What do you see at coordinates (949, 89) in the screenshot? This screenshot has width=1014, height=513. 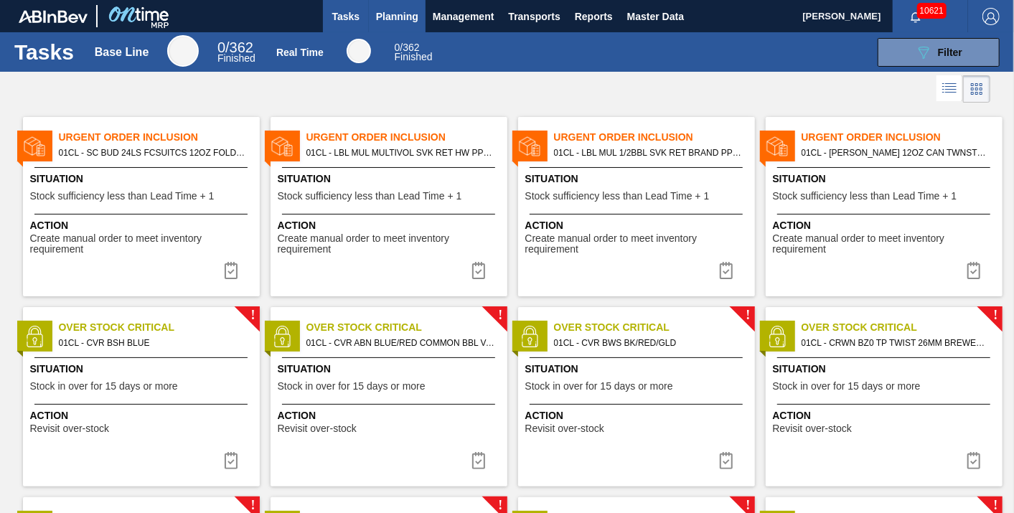 I see `div: List Vision` at bounding box center [949, 89].